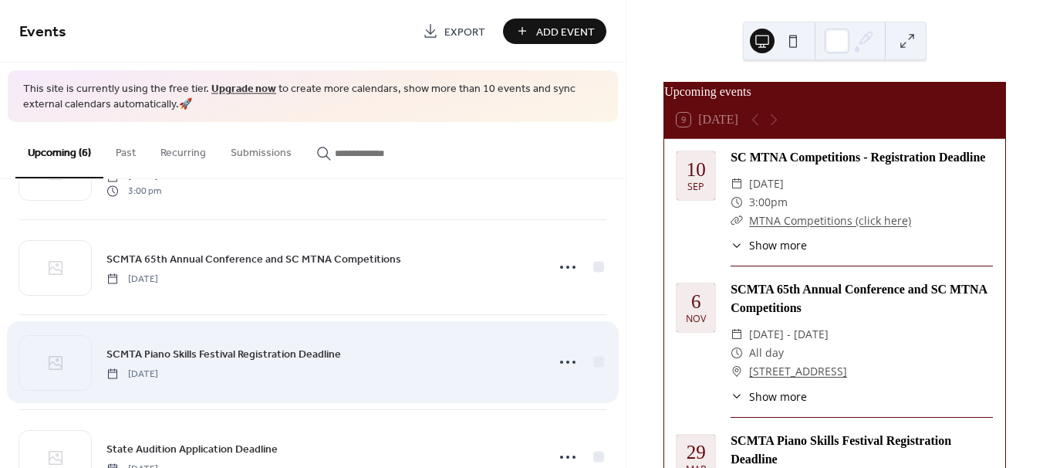  What do you see at coordinates (555, 31) in the screenshot?
I see `a: Add Event` at bounding box center [555, 31].